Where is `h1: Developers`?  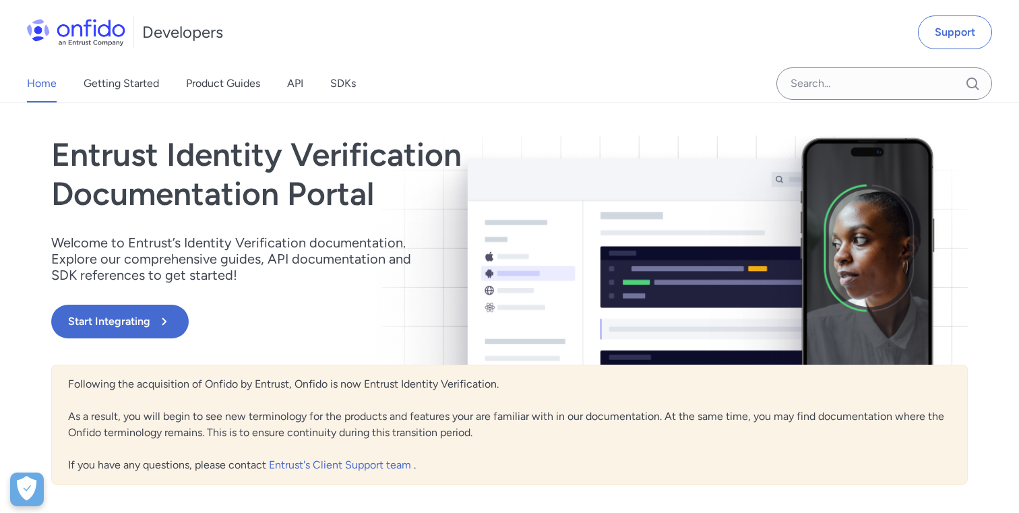 h1: Developers is located at coordinates (183, 32).